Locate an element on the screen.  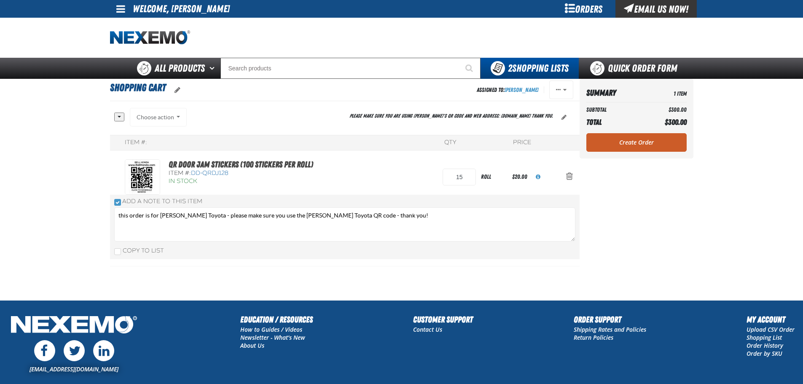
a: Quick Order Form is located at coordinates (636, 68).